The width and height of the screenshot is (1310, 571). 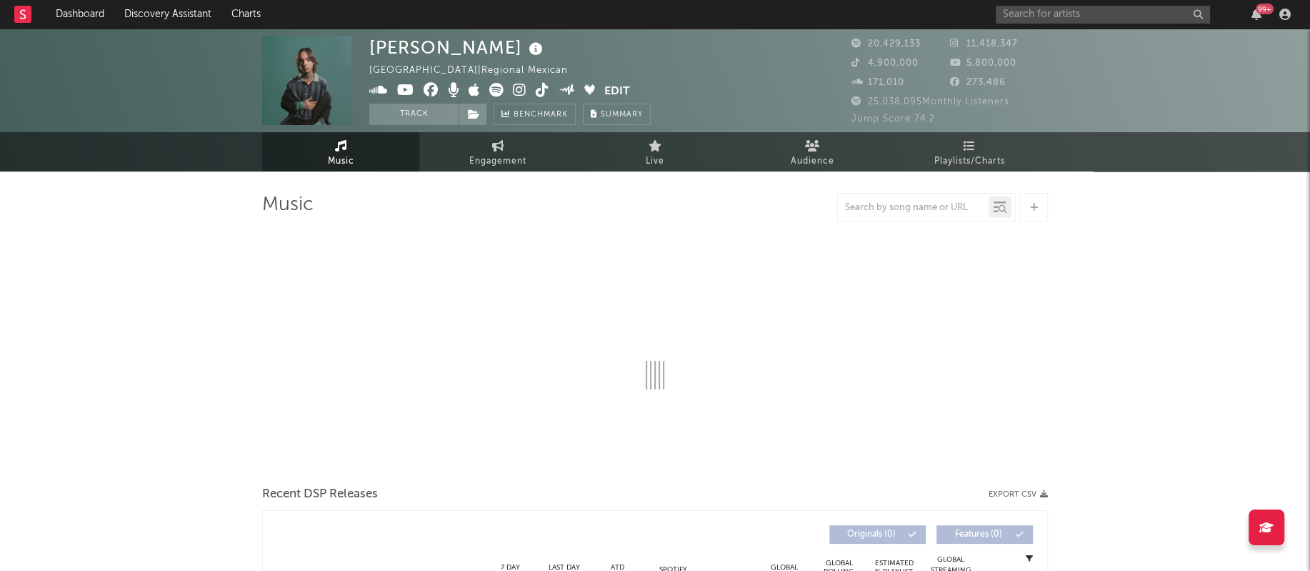 I want to click on span: Jump Score: 74.2, so click(x=893, y=119).